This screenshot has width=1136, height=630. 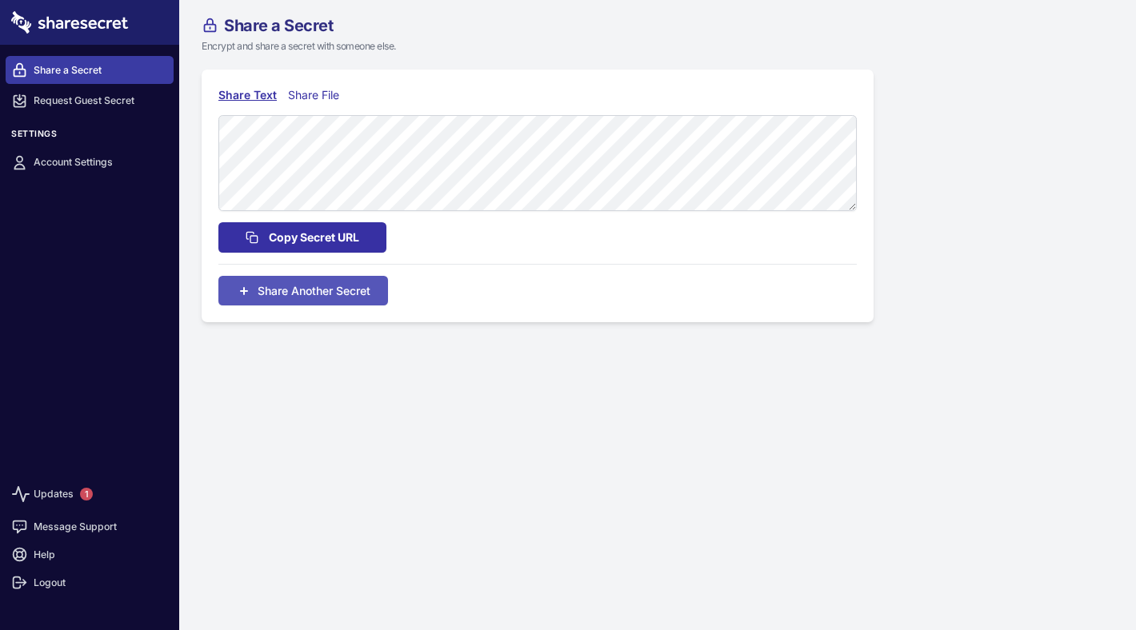 I want to click on a: Request Guest Secret, so click(x=90, y=101).